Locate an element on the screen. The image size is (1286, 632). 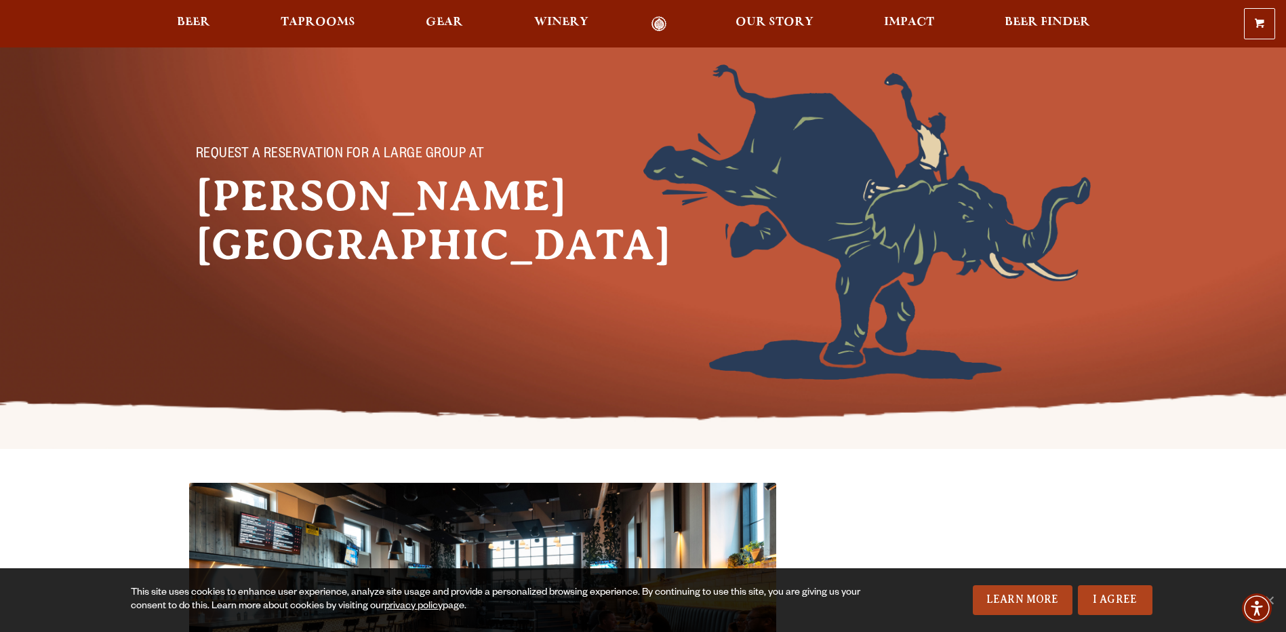
div: This site uses cookies to enhance user experience, analyze site usage and provide a personalized ... is located at coordinates (496, 600).